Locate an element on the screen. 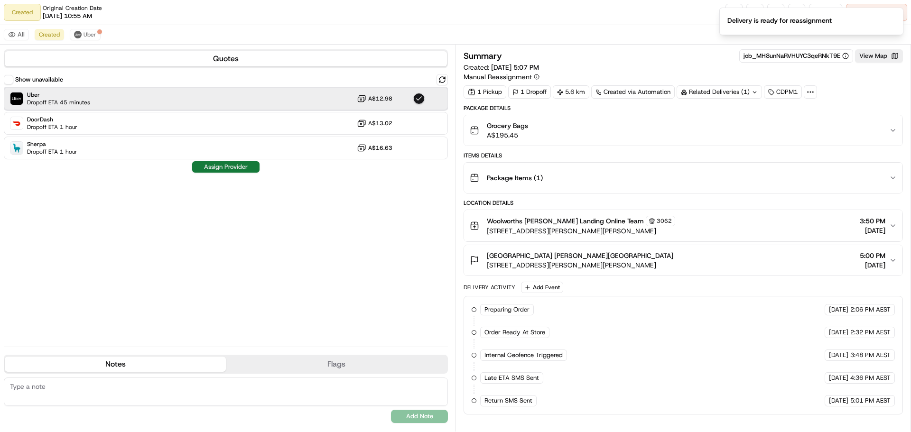 The height and width of the screenshot is (432, 911). button: Add Event is located at coordinates (542, 288).